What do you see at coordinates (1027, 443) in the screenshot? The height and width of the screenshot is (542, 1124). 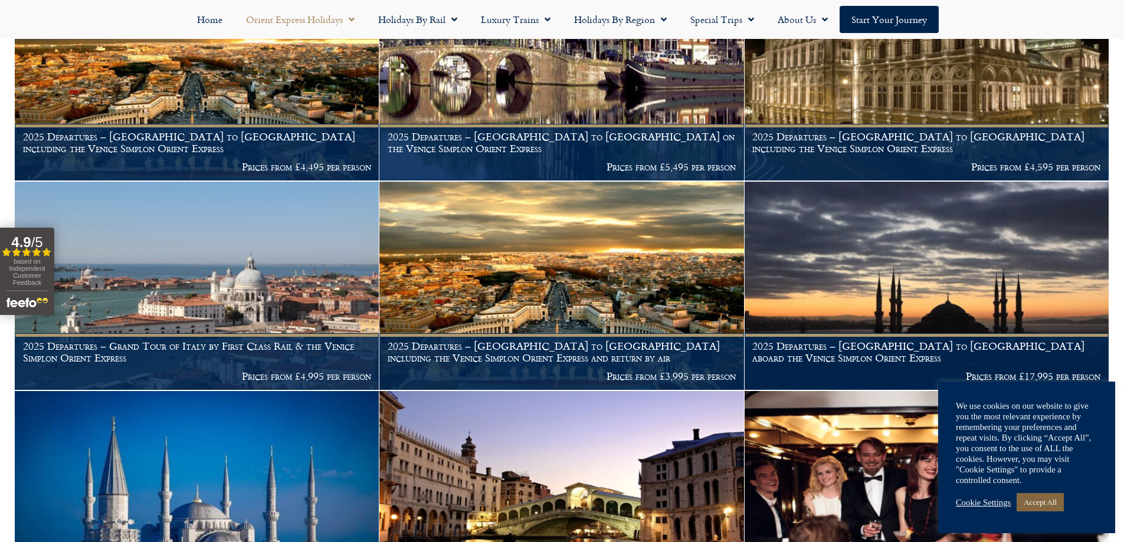 I see `div: We use cookies on our website to give you the most relevant experience by remembering your prefer...` at bounding box center [1027, 443].